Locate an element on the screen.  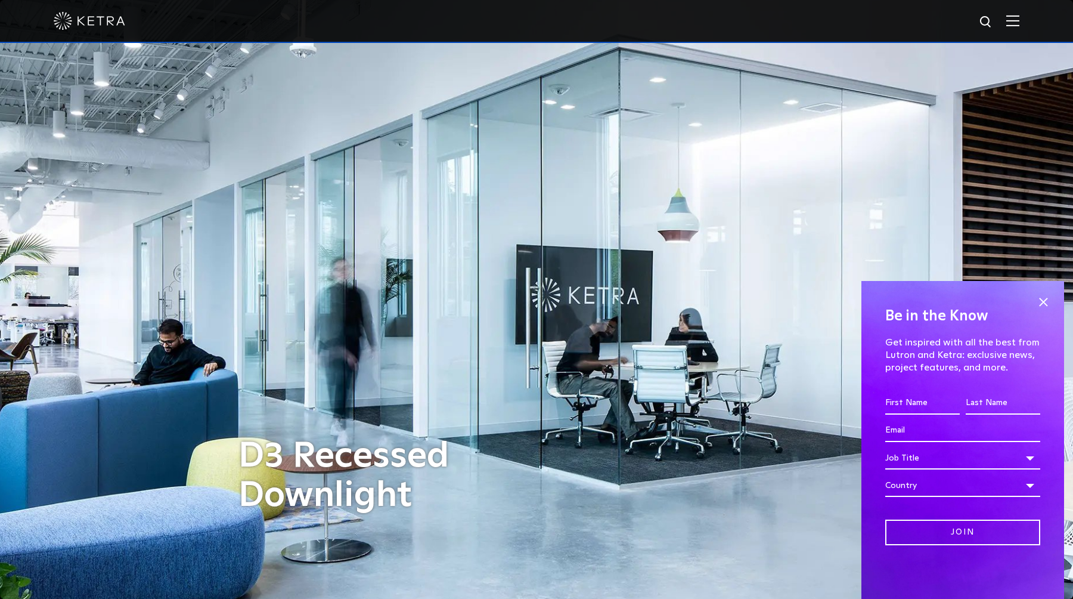
img: search icon is located at coordinates (986, 22).